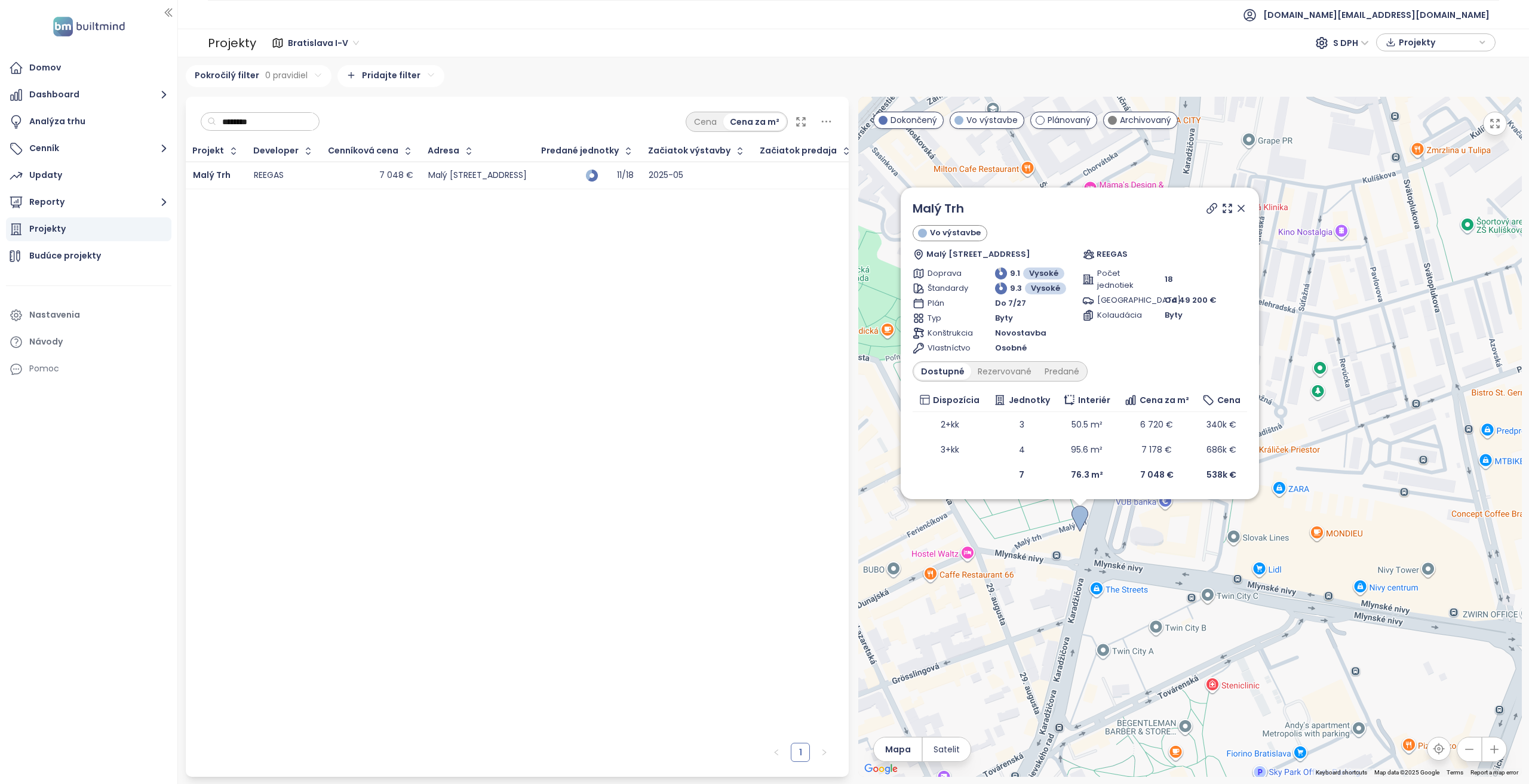 The width and height of the screenshot is (1529, 784). I want to click on div: 7 048 €, so click(396, 175).